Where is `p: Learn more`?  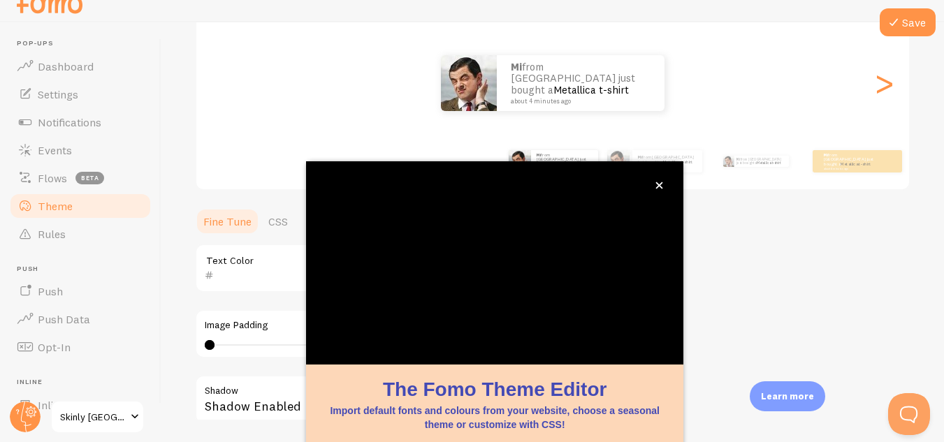 p: Learn more is located at coordinates (787, 396).